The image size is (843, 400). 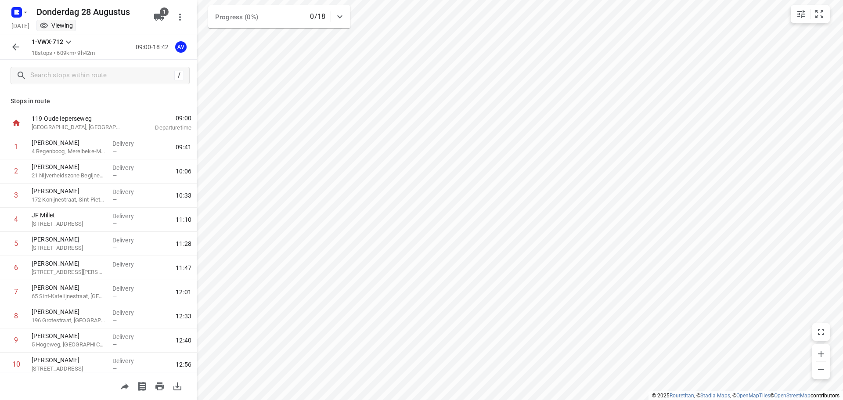 I want to click on span: 10:33, so click(x=183, y=195).